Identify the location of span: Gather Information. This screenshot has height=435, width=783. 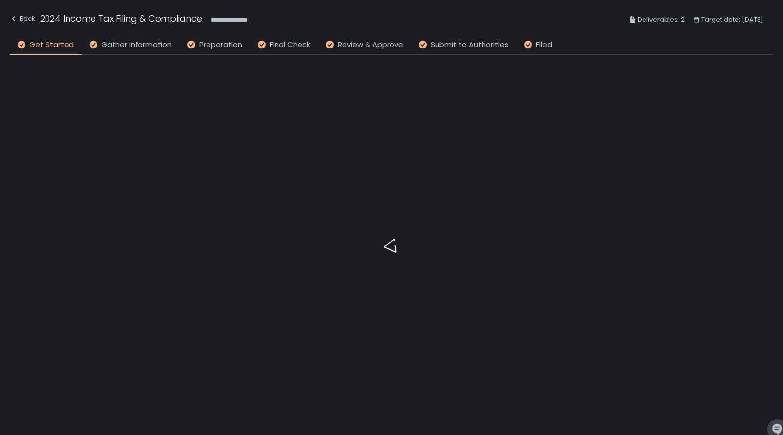
(137, 45).